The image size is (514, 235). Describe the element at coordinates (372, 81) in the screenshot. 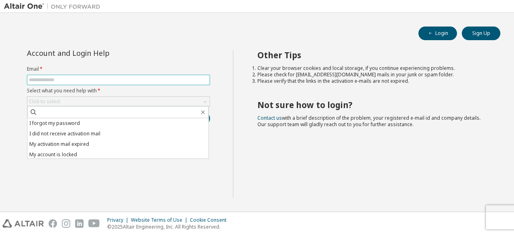

I see `li: Please verify that the links in the activation e-mails are not expired.` at that location.